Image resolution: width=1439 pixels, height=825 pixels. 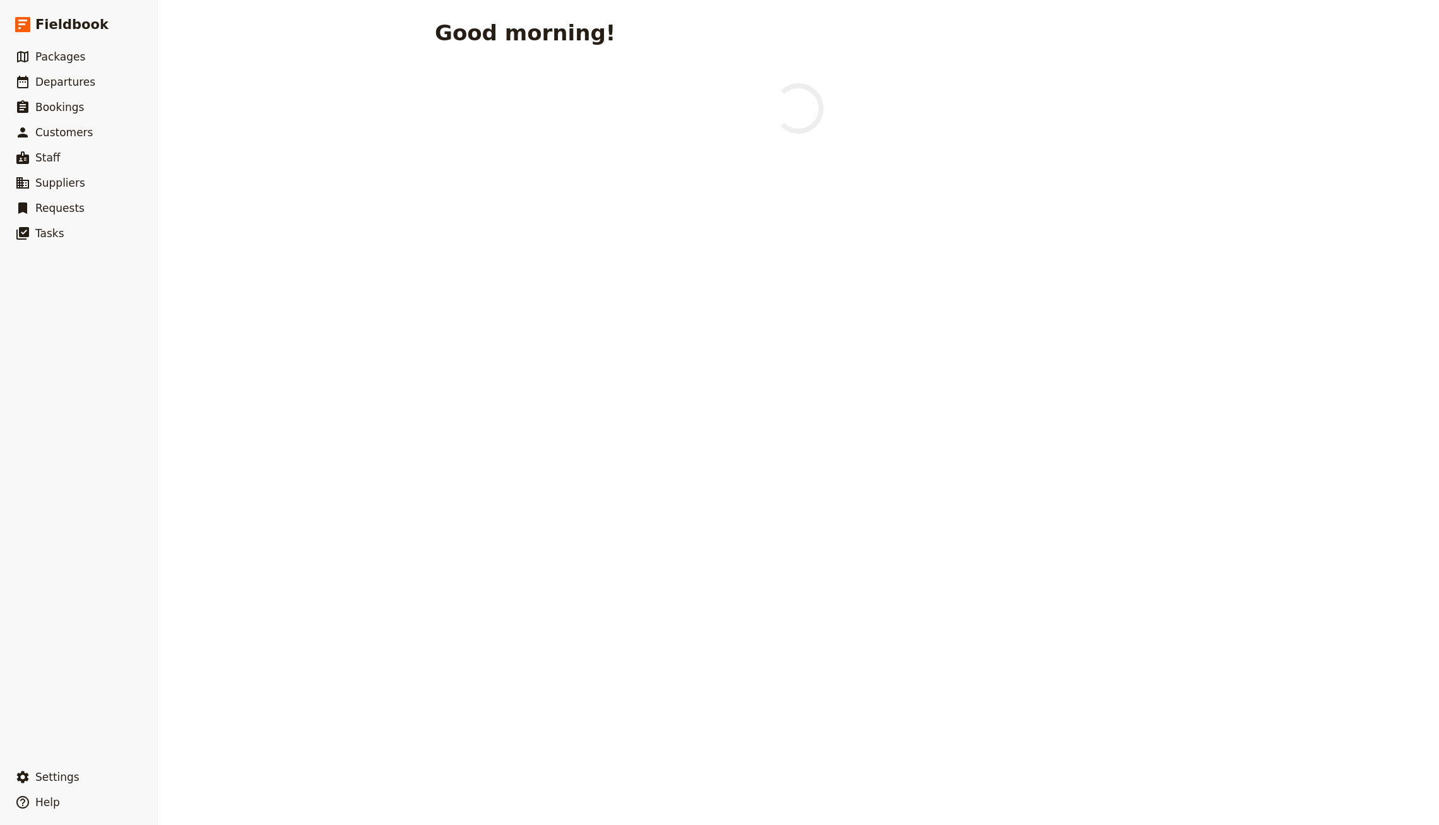 I want to click on span: Bookings, so click(x=59, y=107).